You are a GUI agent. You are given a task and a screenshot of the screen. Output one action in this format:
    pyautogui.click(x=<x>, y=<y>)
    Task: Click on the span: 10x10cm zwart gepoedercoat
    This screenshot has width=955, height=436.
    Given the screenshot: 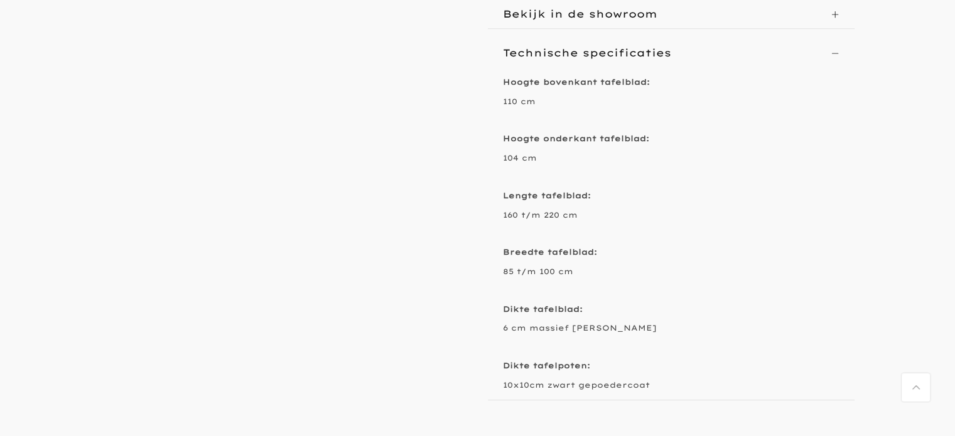 What is the action you would take?
    pyautogui.click(x=576, y=385)
    